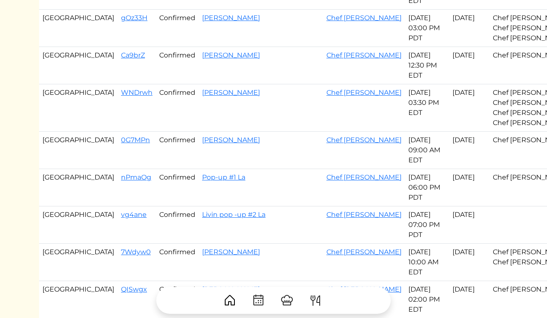 The width and height of the screenshot is (547, 318). Describe the element at coordinates (134, 18) in the screenshot. I see `a: gOz33H` at that location.